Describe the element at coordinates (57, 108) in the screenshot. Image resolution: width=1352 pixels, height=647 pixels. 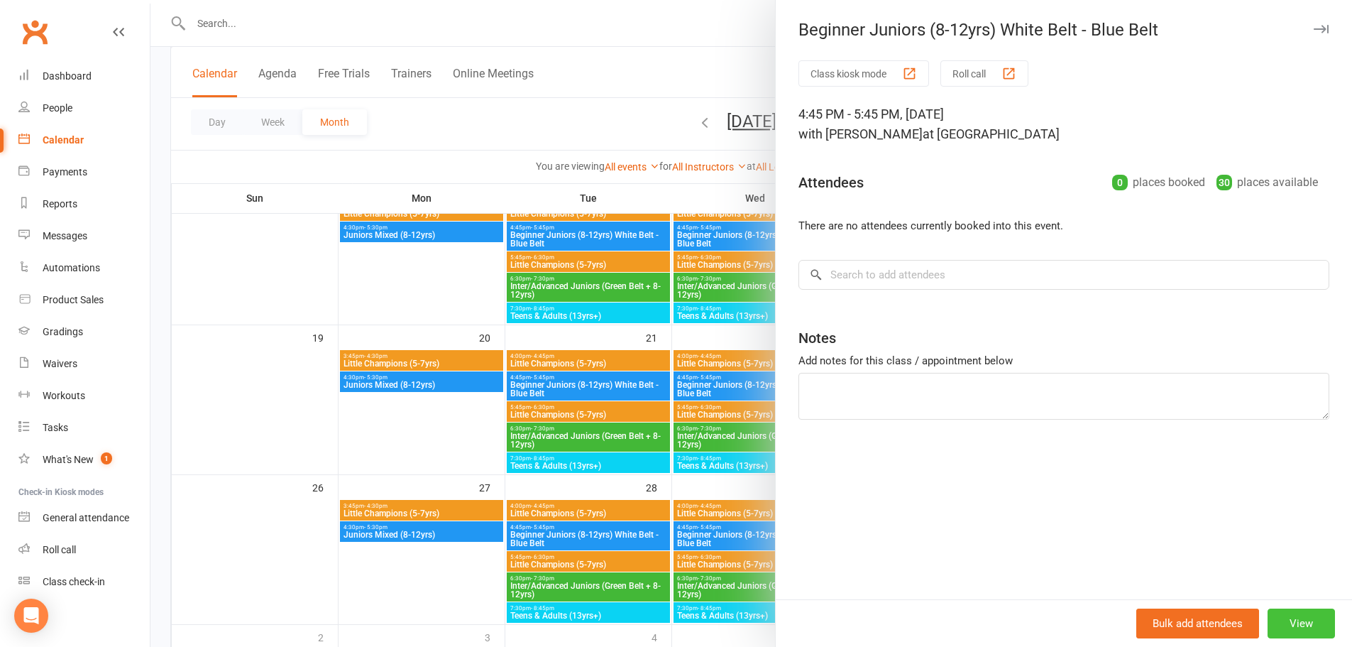
I see `div: People` at that location.